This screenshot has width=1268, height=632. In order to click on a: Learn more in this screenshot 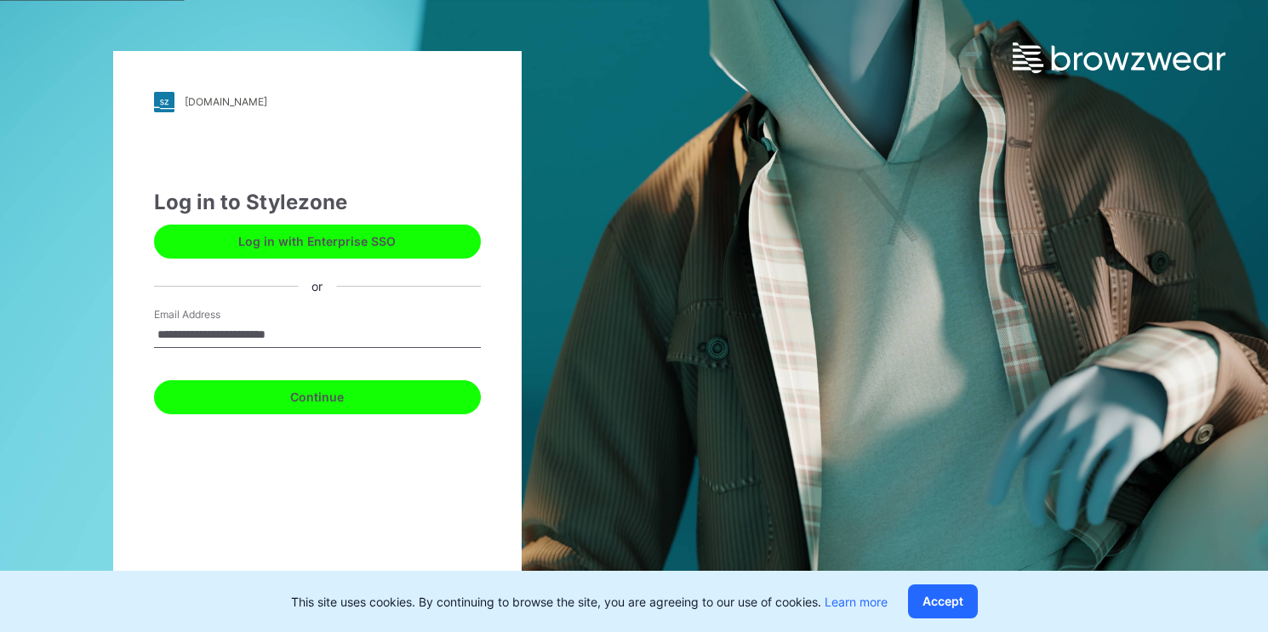, I will do `click(856, 602)`.